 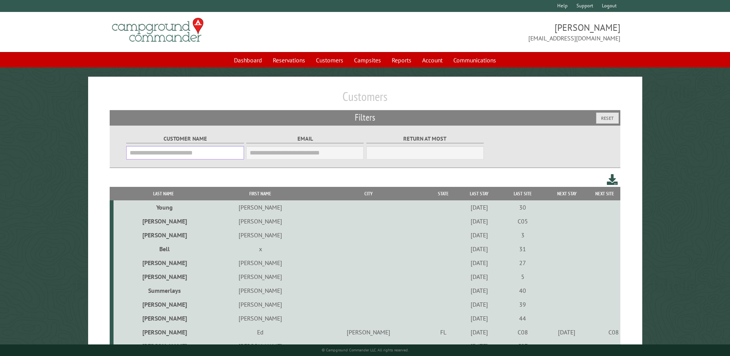 I want to click on th: Last Site, so click(x=523, y=193).